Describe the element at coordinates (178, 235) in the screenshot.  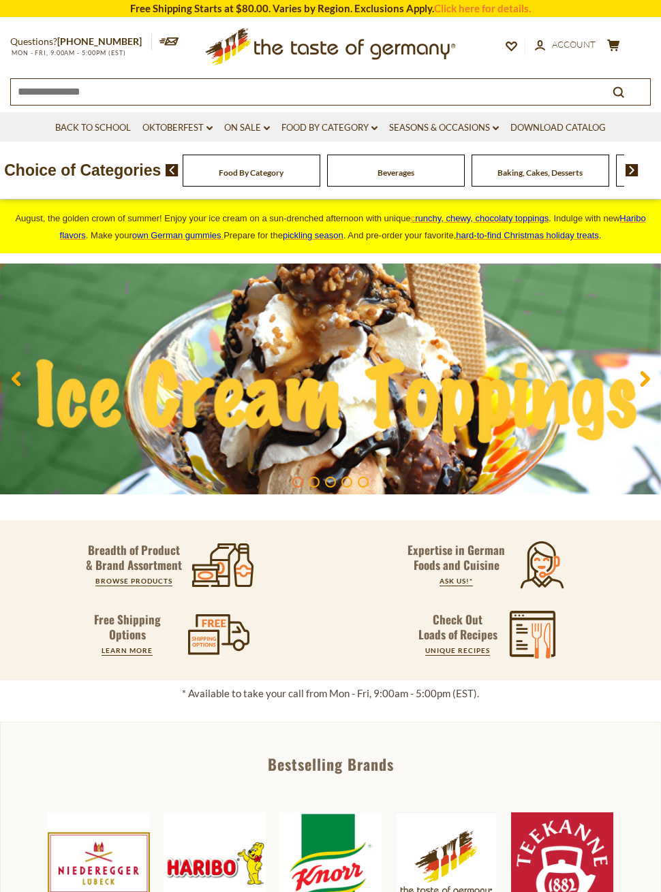
I see `a: own German gummies.` at that location.